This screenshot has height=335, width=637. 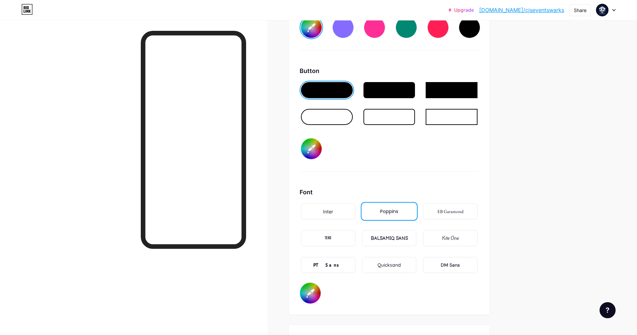 What do you see at coordinates (328, 265) in the screenshot?
I see `div: PT Sans` at bounding box center [328, 265].